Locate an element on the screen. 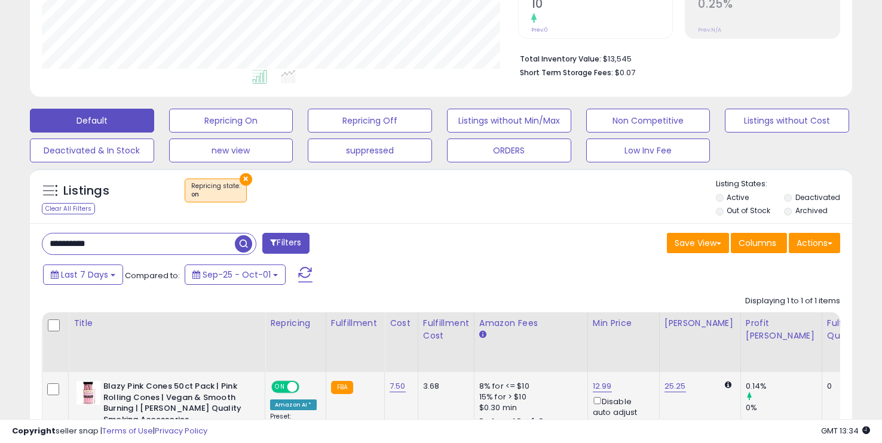 The width and height of the screenshot is (882, 443). button: Default is located at coordinates (92, 121).